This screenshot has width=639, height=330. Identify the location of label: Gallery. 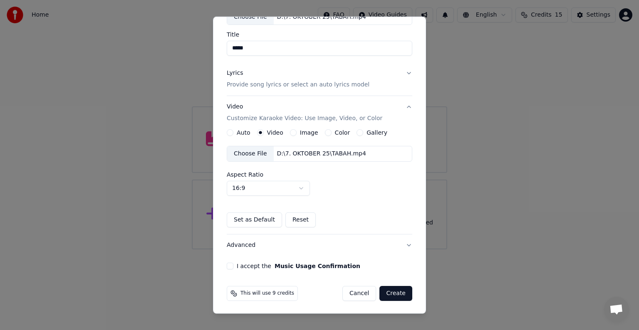
(377, 133).